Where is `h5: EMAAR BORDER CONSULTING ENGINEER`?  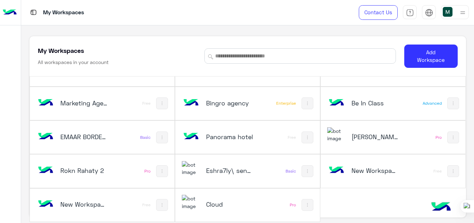 h5: EMAAR BORDER CONSULTING ENGINEER is located at coordinates (84, 136).